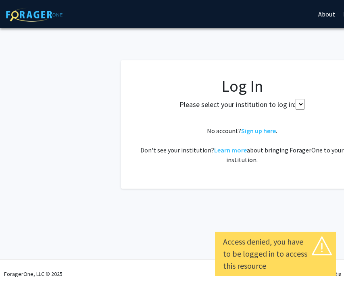 The image size is (344, 288). Describe the element at coordinates (275, 254) in the screenshot. I see `div: Access denied, you have to be logged in to access this resource` at that location.